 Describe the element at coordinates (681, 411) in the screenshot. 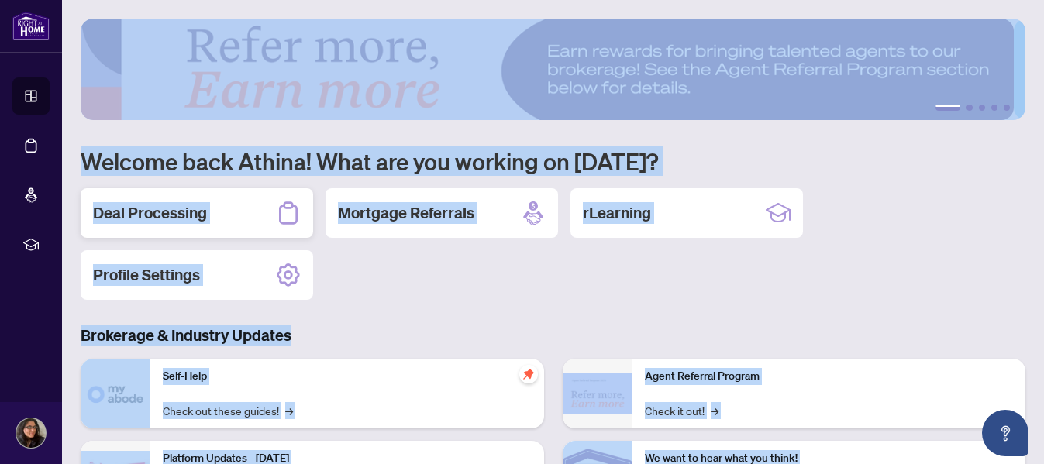

I see `a: Check it out!→` at that location.